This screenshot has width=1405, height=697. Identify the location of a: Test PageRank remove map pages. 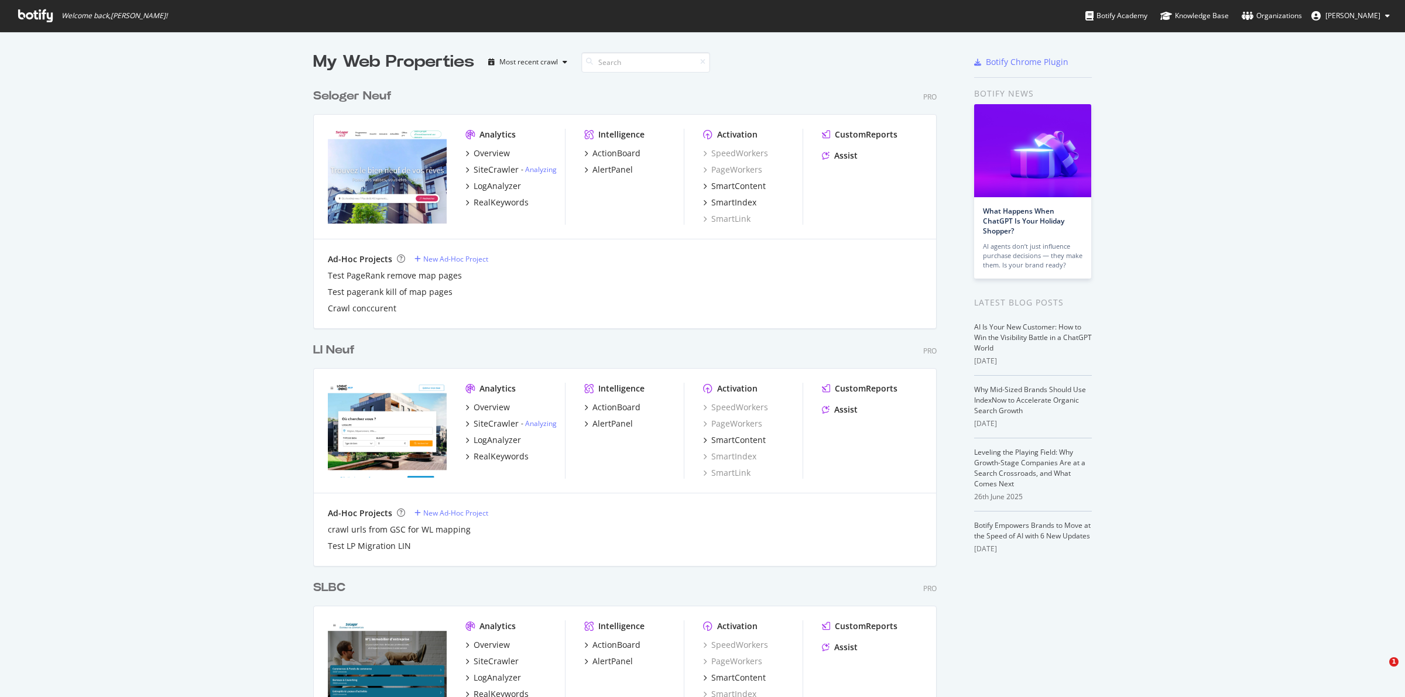
(395, 276).